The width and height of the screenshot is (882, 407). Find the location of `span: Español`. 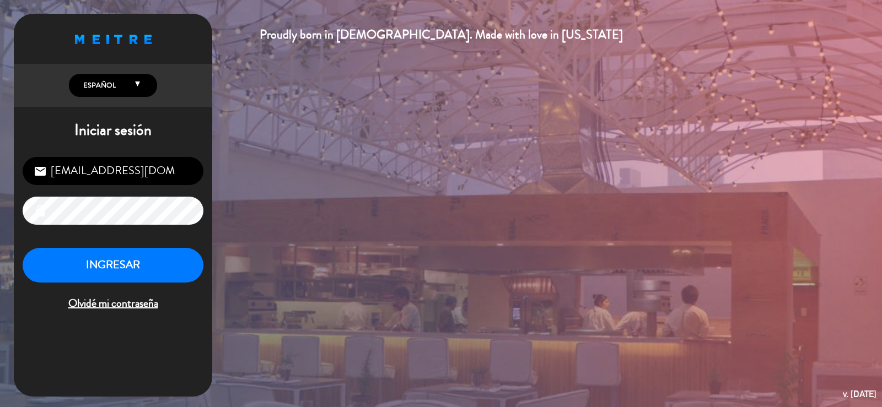

span: Español is located at coordinates (98, 85).